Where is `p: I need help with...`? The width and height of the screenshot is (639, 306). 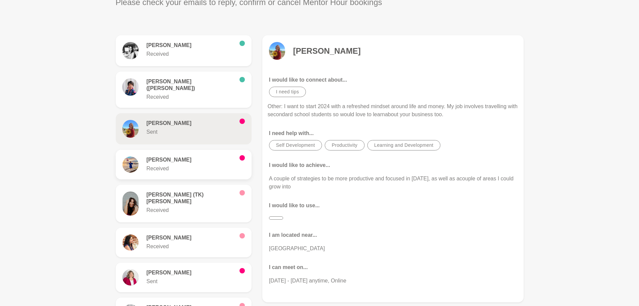
p: I need help with... is located at coordinates (393, 133).